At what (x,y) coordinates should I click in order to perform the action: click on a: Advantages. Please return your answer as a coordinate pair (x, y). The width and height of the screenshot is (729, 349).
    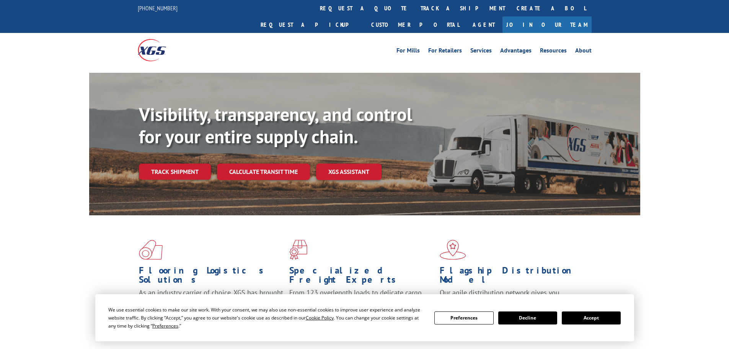
    Looking at the image, I should click on (516, 52).